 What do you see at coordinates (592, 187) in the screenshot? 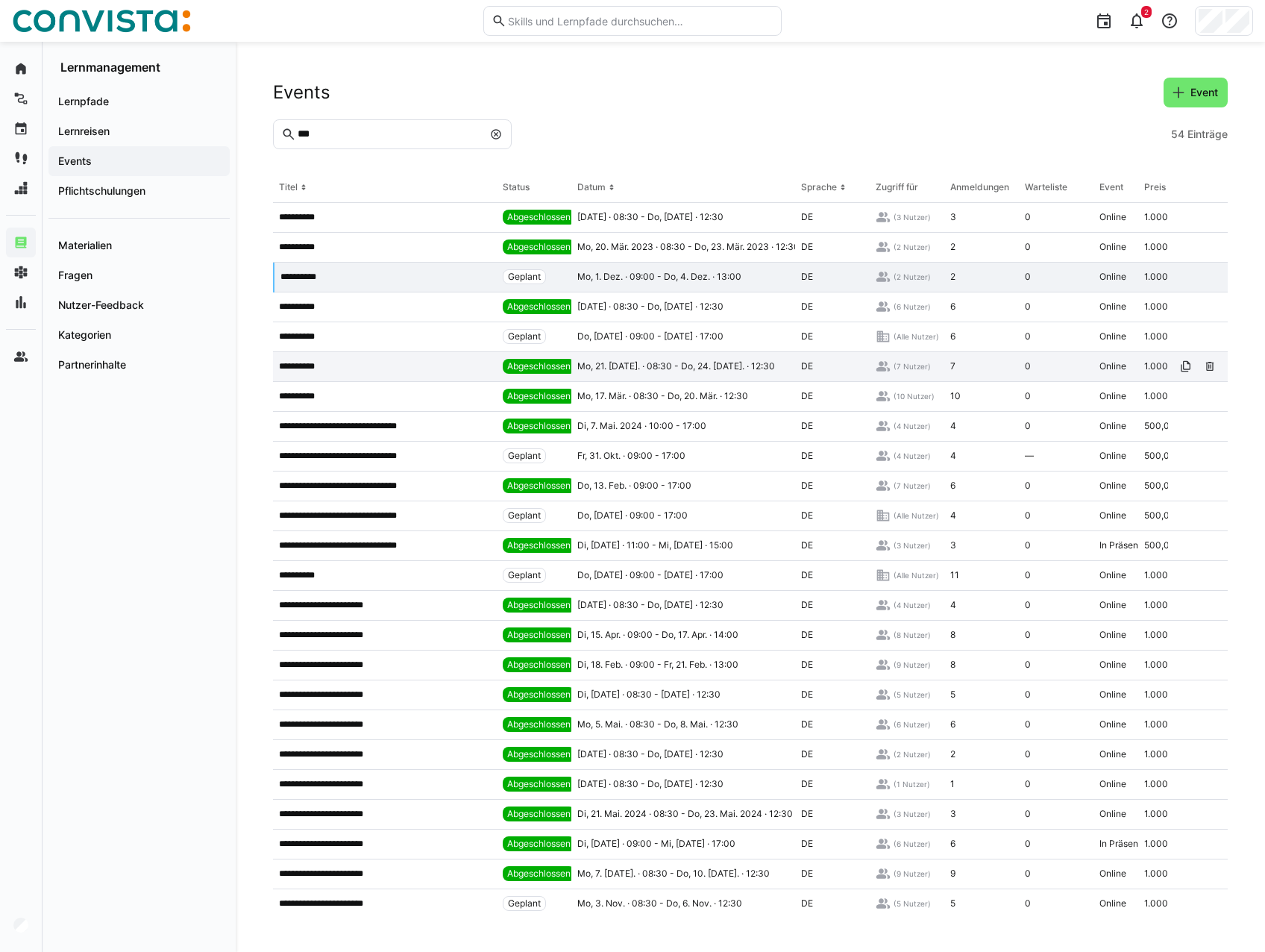
I see `div: Datum` at bounding box center [592, 187].